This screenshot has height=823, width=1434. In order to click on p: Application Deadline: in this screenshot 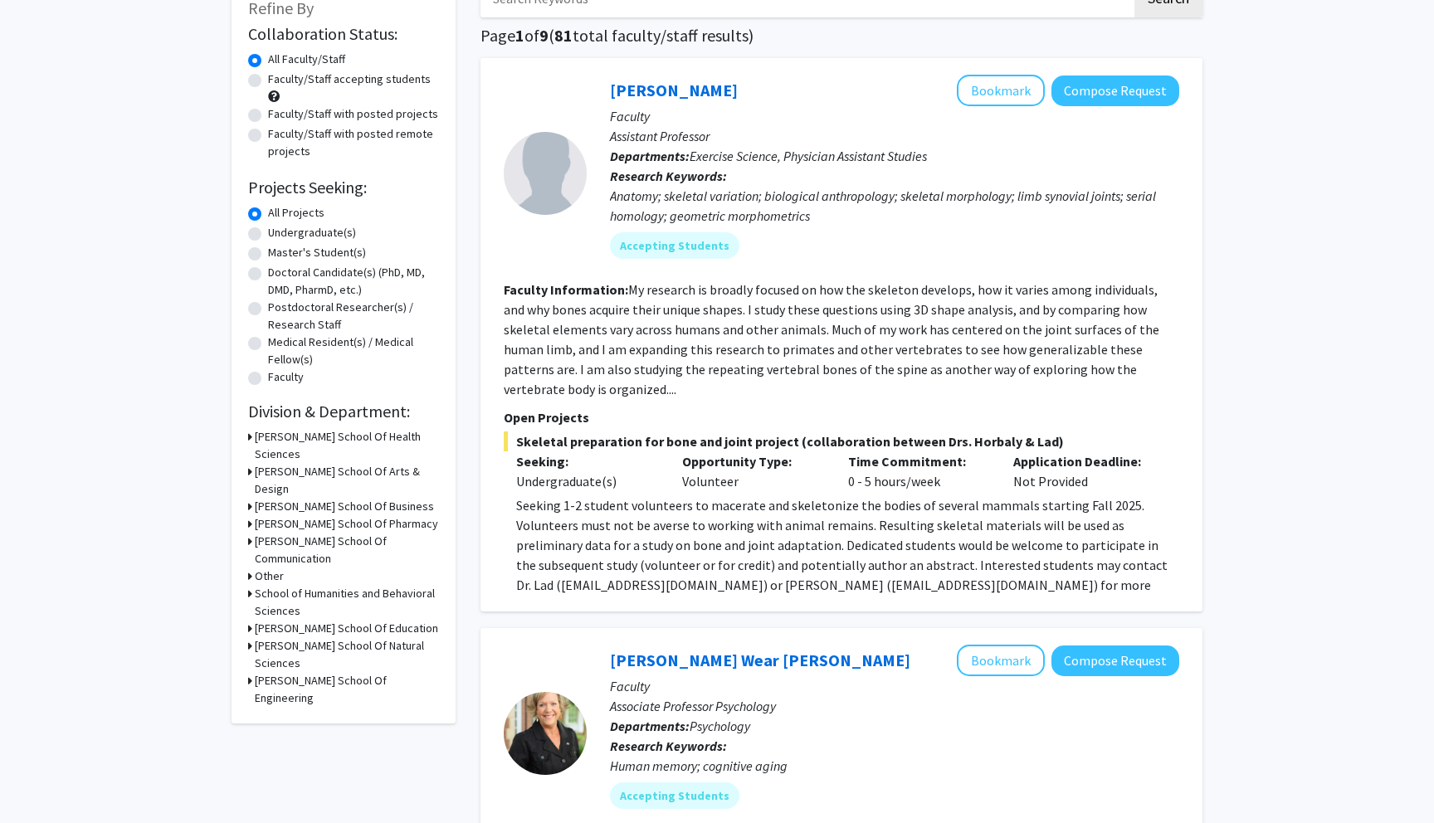, I will do `click(1084, 462)`.